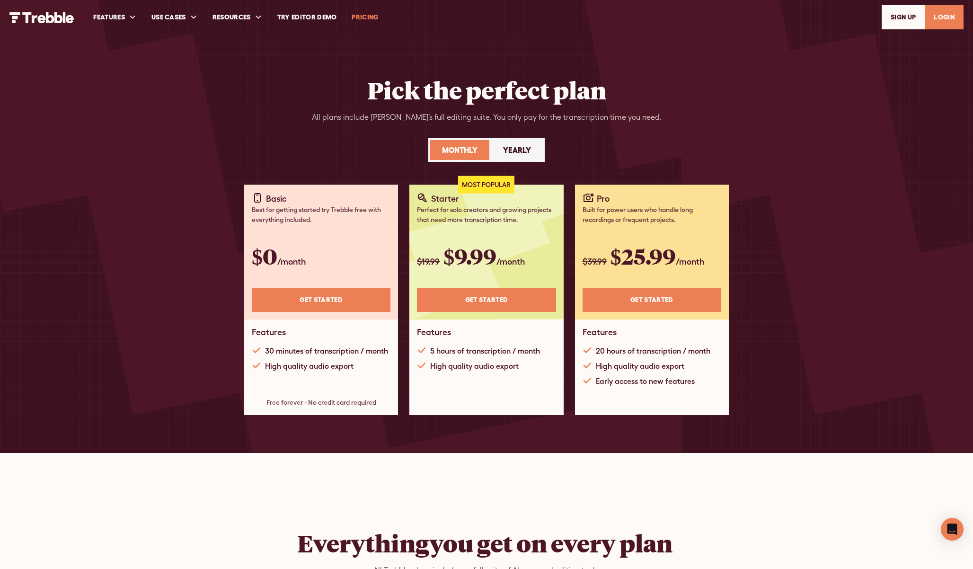 The image size is (973, 569). Describe the element at coordinates (460, 150) in the screenshot. I see `div: Monthly` at that location.